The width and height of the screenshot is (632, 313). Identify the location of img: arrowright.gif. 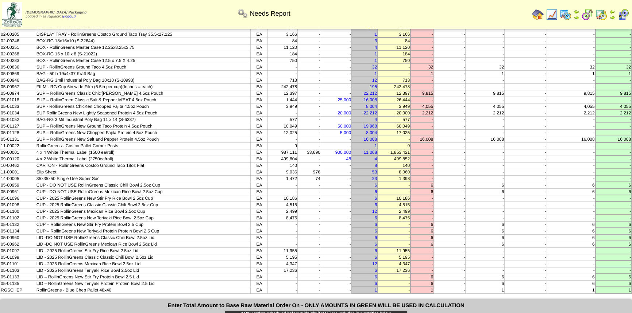
(612, 18).